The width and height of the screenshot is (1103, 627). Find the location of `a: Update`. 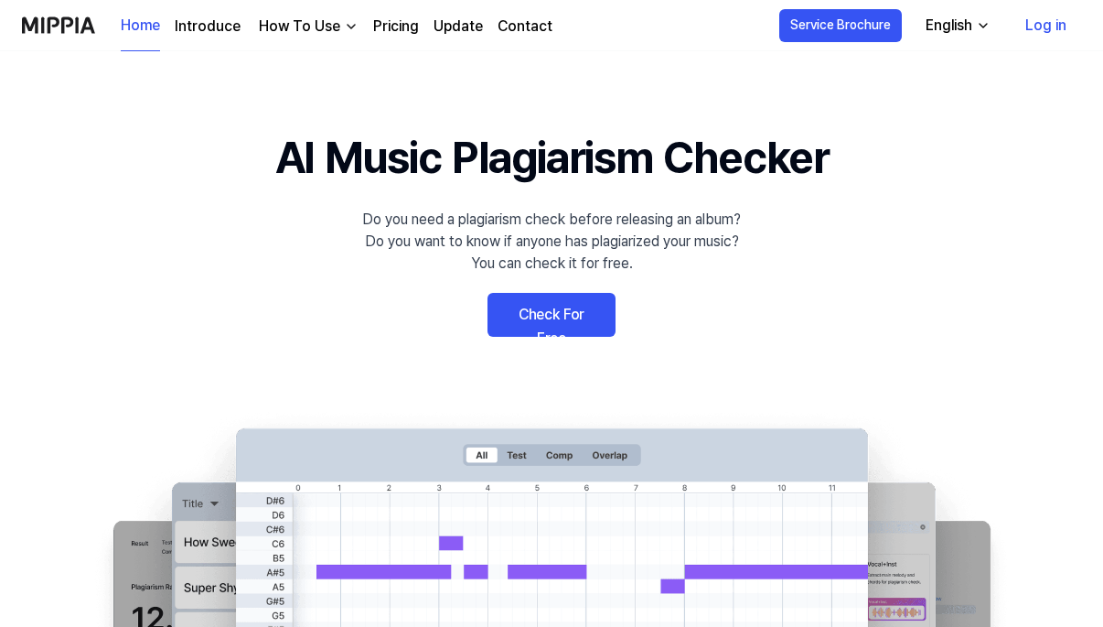

a: Update is located at coordinates (458, 27).